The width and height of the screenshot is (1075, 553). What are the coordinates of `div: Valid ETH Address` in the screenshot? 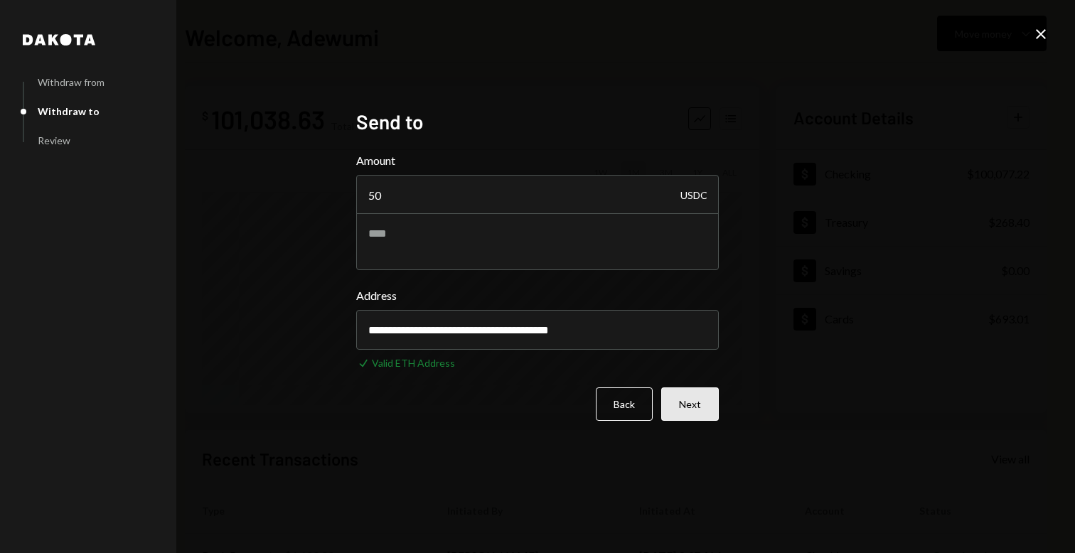 It's located at (413, 363).